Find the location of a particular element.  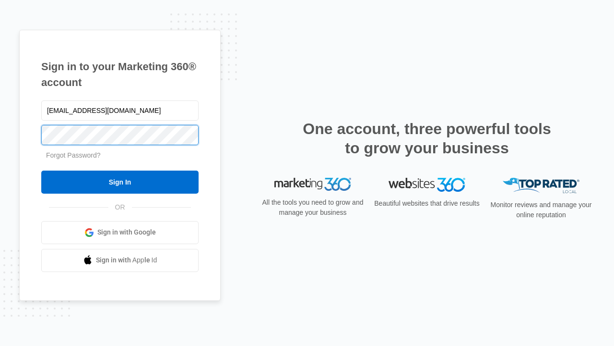

h1: Sign in to your Marketing 360® account is located at coordinates (120, 74).